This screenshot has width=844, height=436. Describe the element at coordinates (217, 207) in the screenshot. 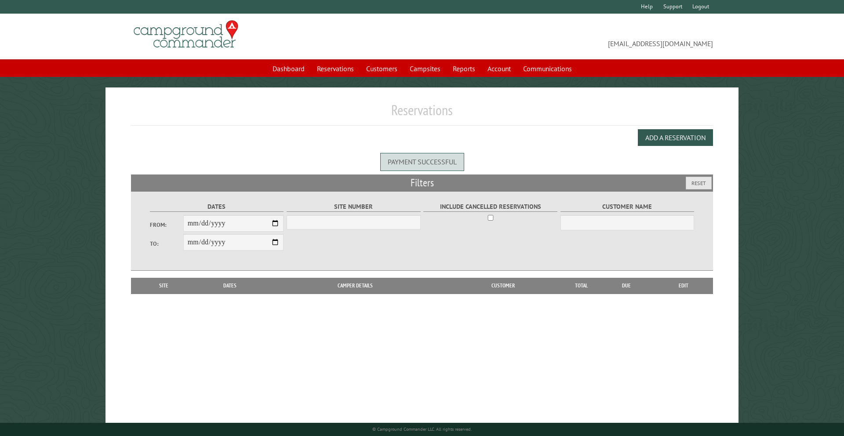

I see `label: Dates` at that location.